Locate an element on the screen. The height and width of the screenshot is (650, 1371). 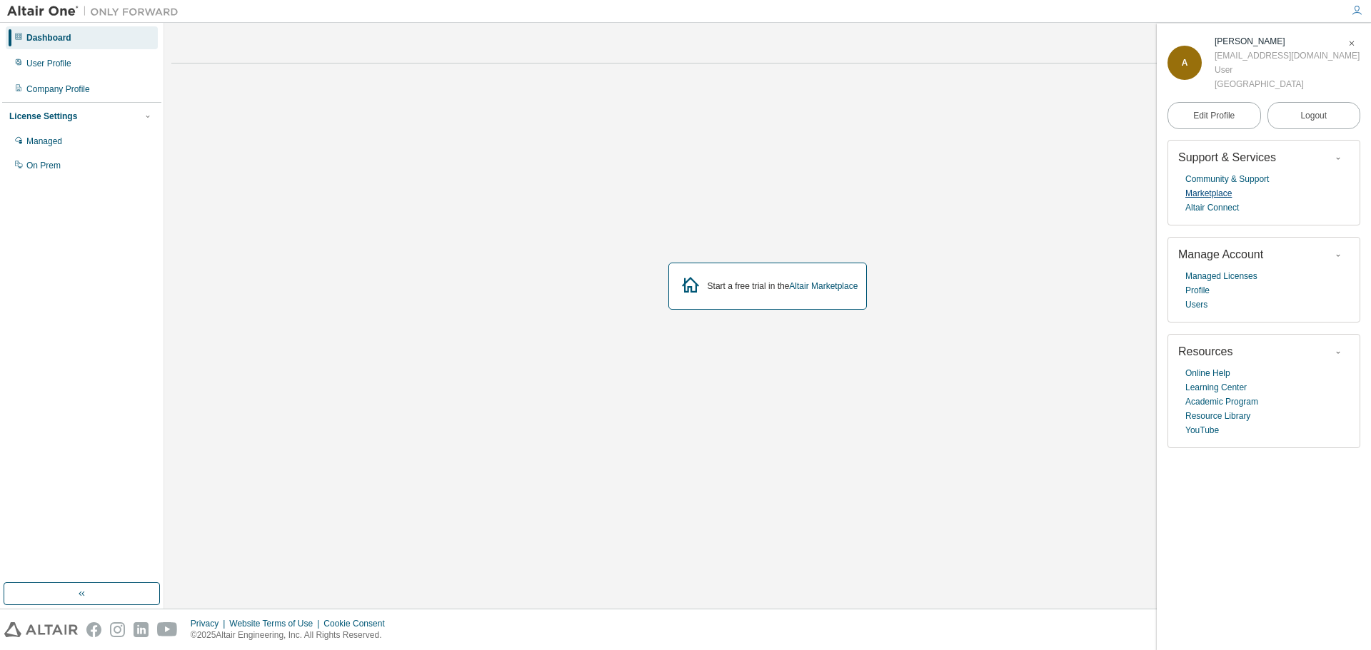
div: License Settings is located at coordinates (43, 116).